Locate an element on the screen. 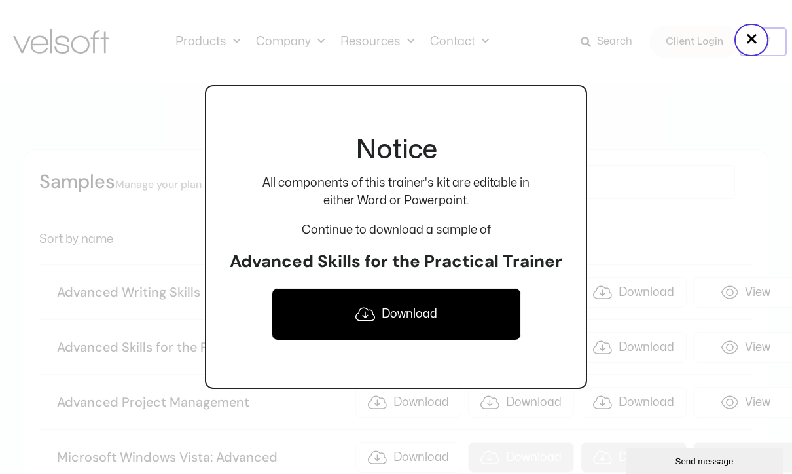  button: Close popup is located at coordinates (751, 40).